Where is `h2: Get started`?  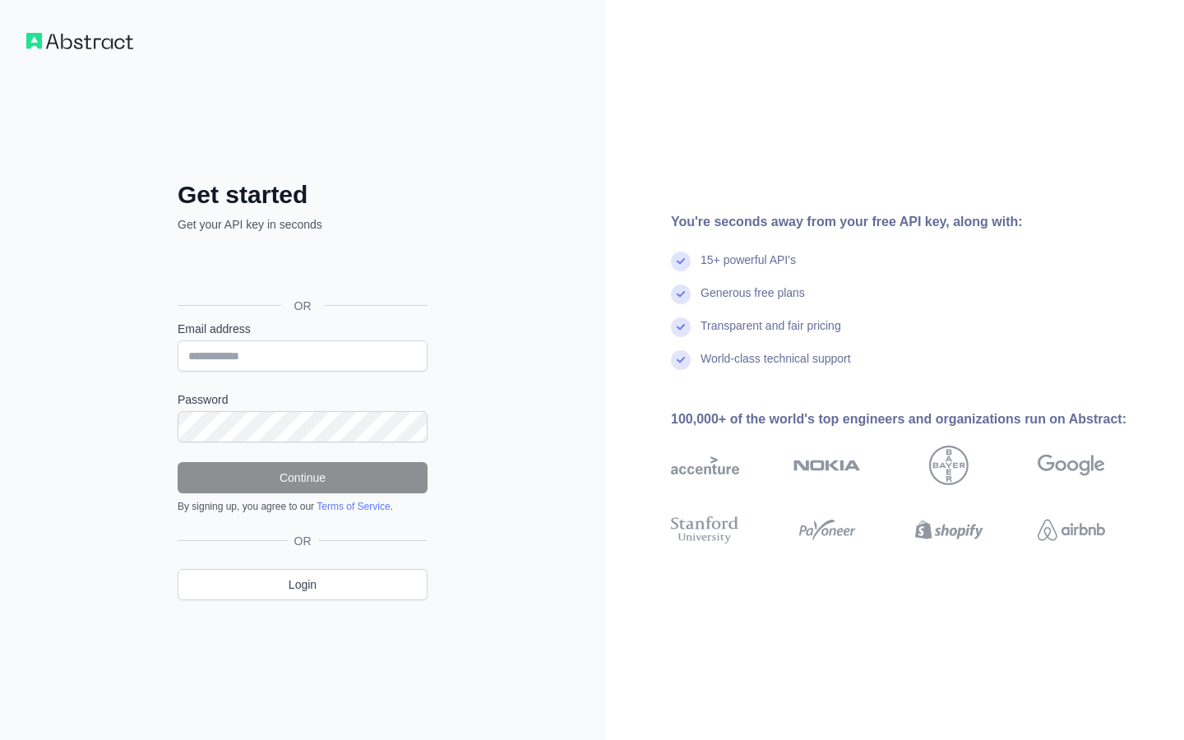
h2: Get started is located at coordinates (303, 195).